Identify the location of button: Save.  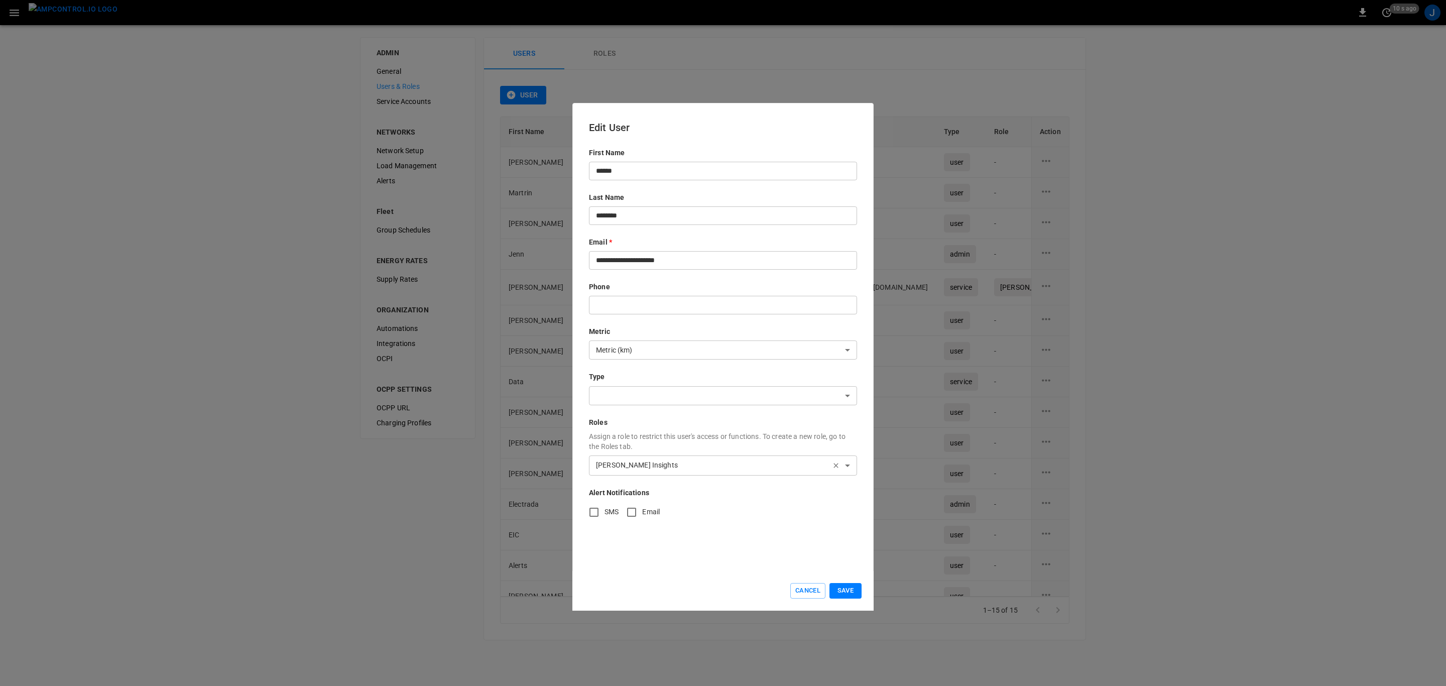
(845, 590).